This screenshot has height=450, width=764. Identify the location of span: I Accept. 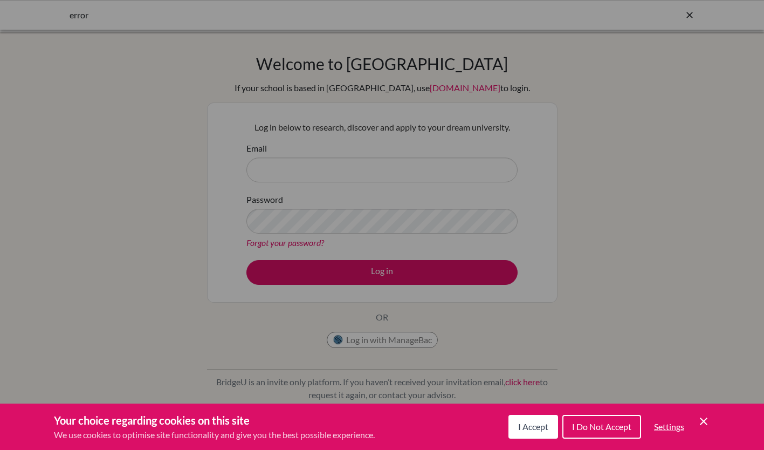
(533, 426).